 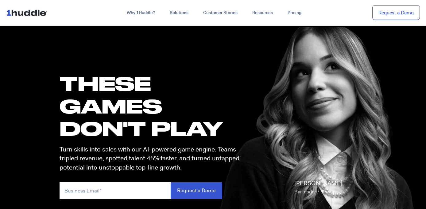 What do you see at coordinates (179, 13) in the screenshot?
I see `a: Solutions` at bounding box center [179, 13].